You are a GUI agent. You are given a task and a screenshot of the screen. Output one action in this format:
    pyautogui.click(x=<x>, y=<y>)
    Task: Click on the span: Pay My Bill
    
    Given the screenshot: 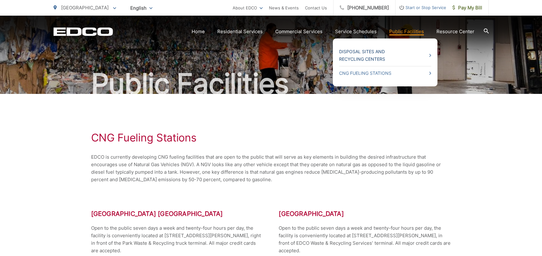 What is the action you would take?
    pyautogui.click(x=467, y=8)
    